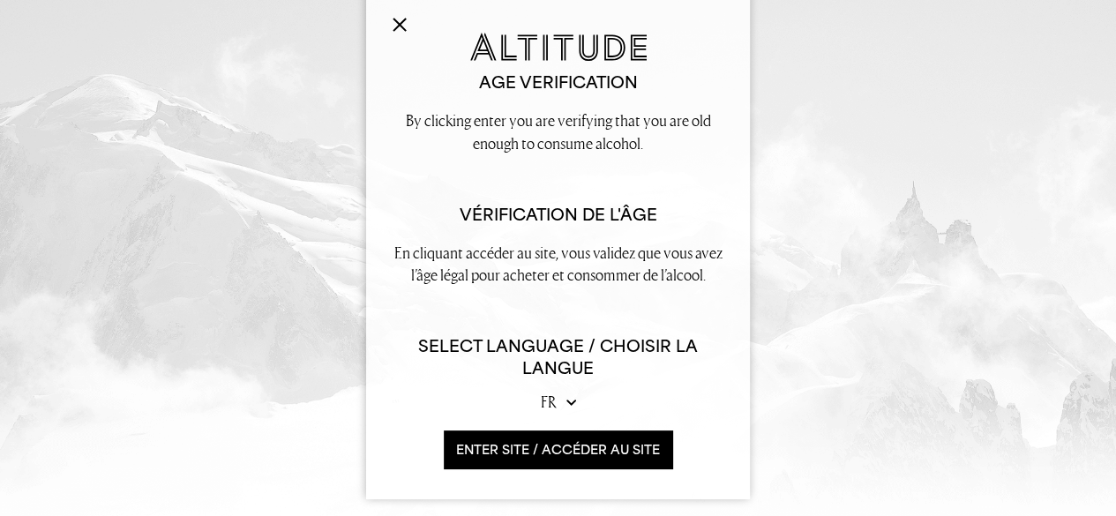  What do you see at coordinates (558, 264) in the screenshot?
I see `p: En cliquant accéder au site, vous validez que vous avez l’âge légal pour acheter et consommer de ...` at bounding box center [558, 264].